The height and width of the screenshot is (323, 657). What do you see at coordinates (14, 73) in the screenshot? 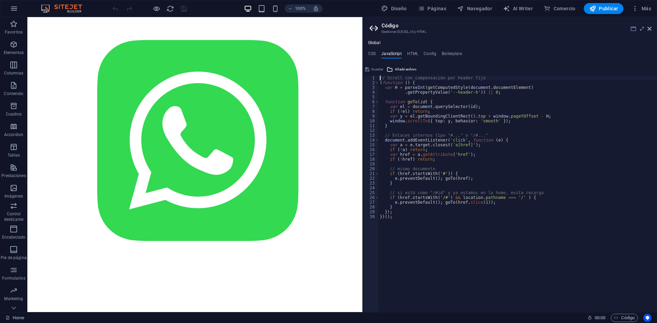
I see `p: Columnas` at bounding box center [14, 73].